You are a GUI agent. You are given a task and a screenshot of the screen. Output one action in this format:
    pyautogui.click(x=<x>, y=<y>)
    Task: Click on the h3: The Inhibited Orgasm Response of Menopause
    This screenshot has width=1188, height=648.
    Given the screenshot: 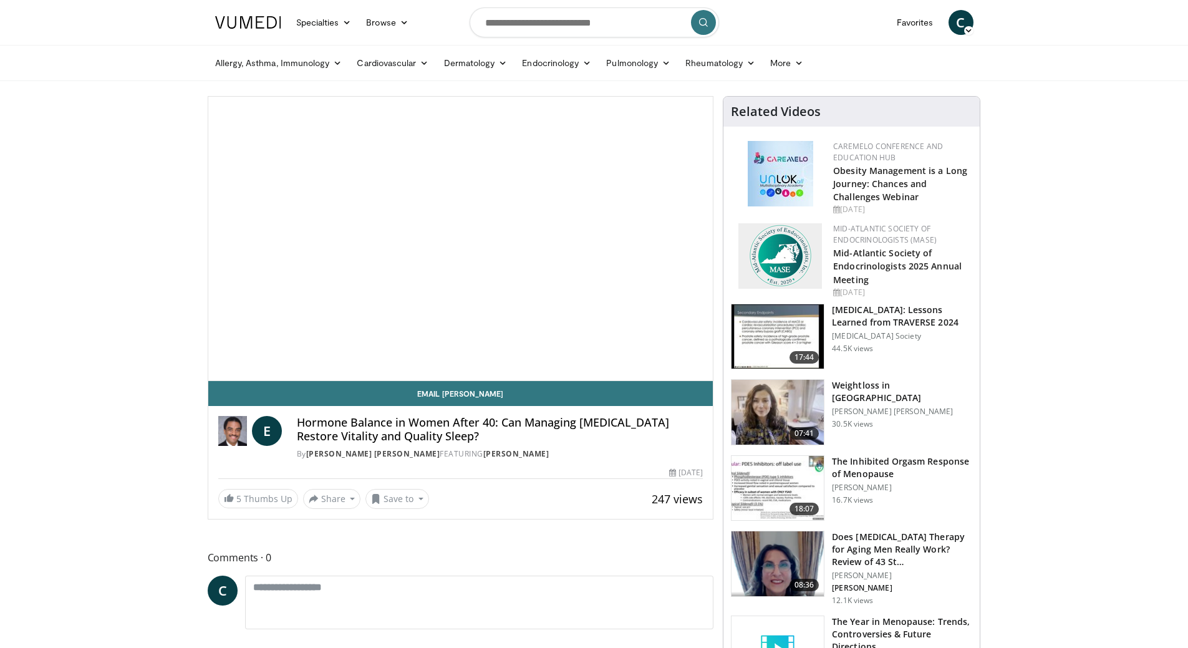 What is the action you would take?
    pyautogui.click(x=902, y=468)
    